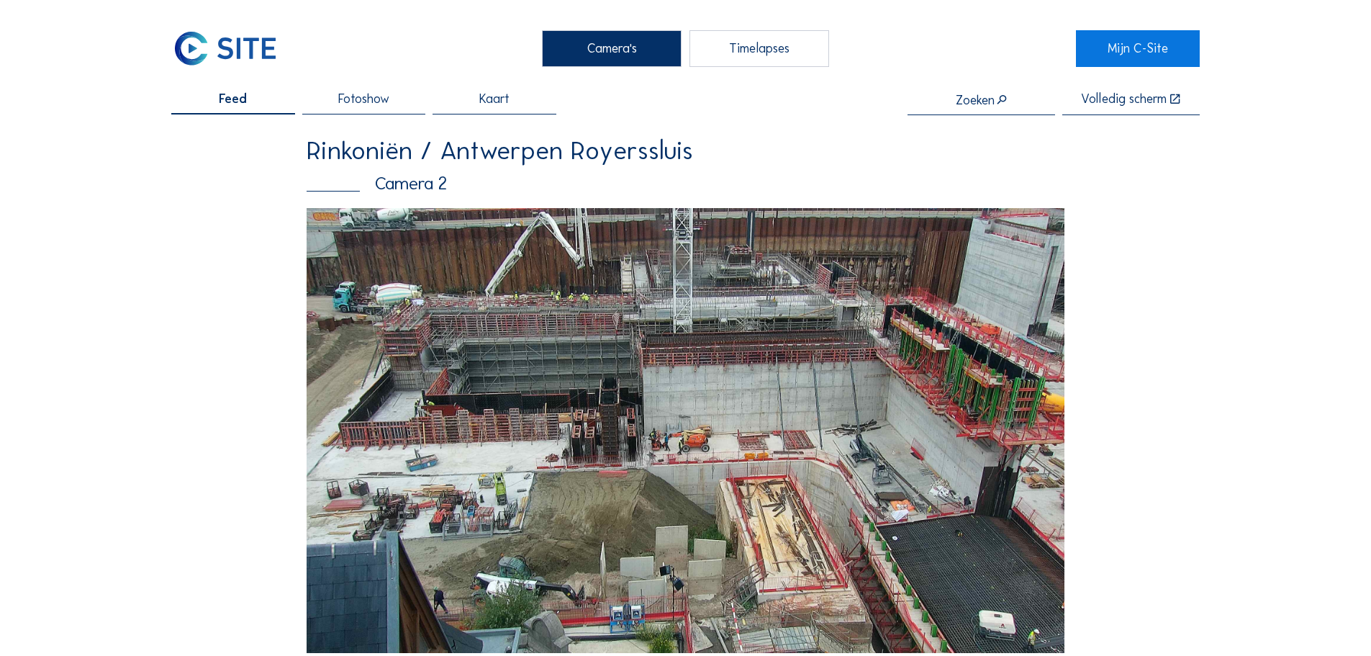  I want to click on div: Camera 2, so click(685, 184).